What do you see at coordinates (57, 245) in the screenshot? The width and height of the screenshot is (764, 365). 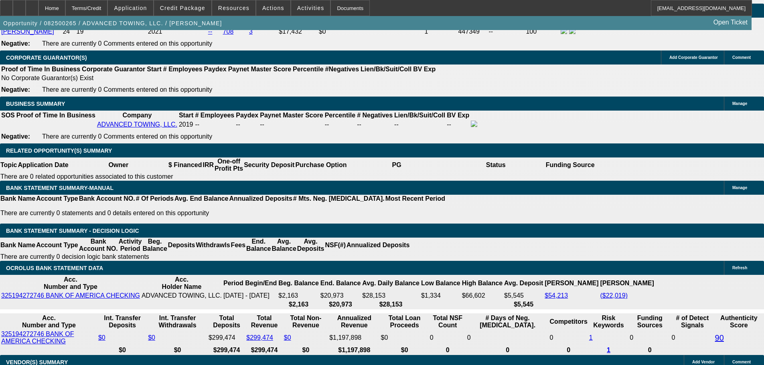 I see `th: Account Type` at bounding box center [57, 245].